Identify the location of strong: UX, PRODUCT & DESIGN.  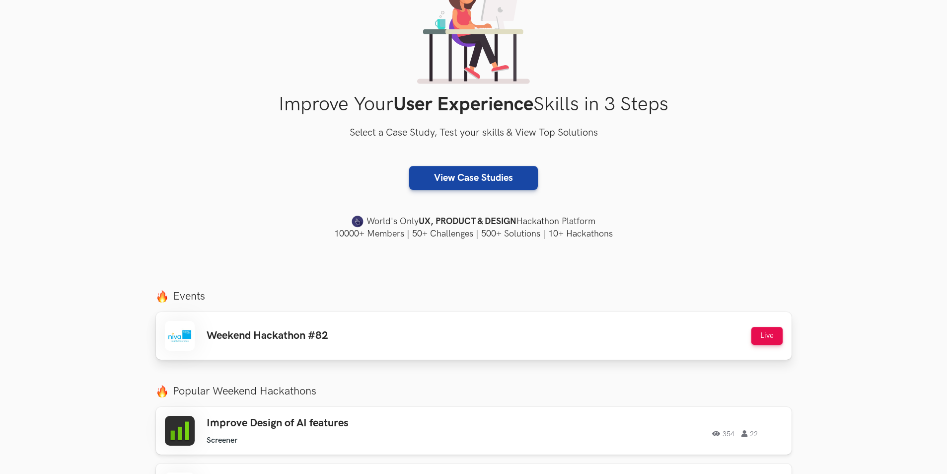
(467, 221).